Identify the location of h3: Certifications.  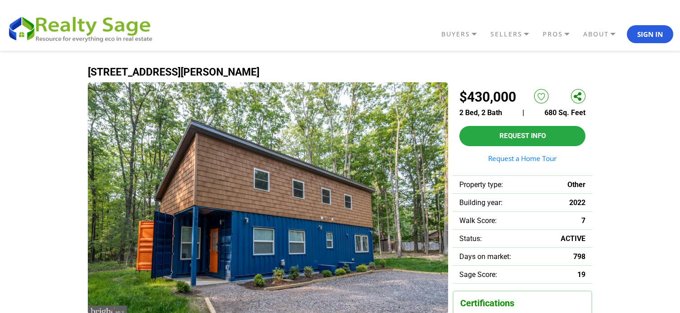
(522, 303).